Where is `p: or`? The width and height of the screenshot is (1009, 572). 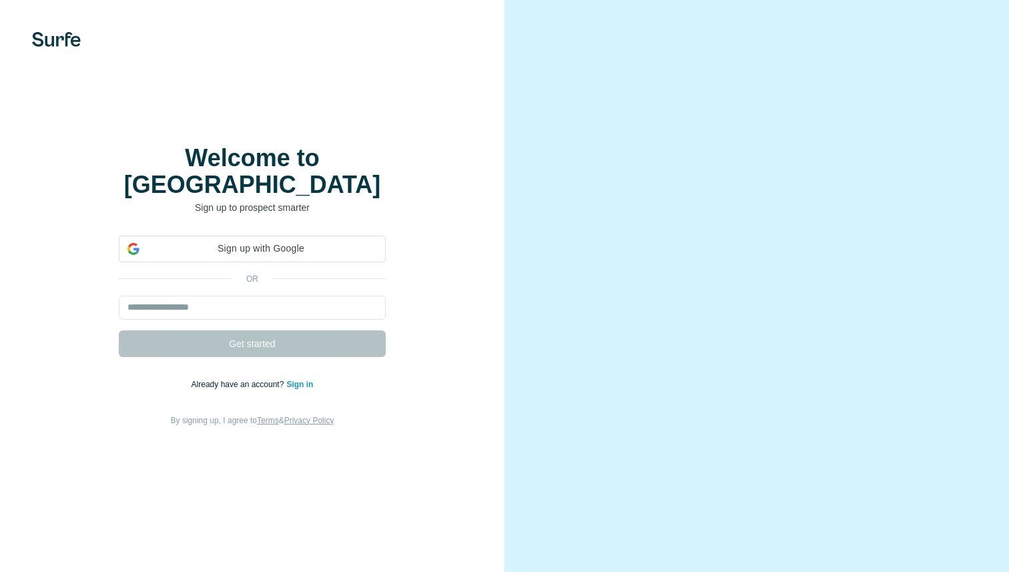 p: or is located at coordinates (252, 279).